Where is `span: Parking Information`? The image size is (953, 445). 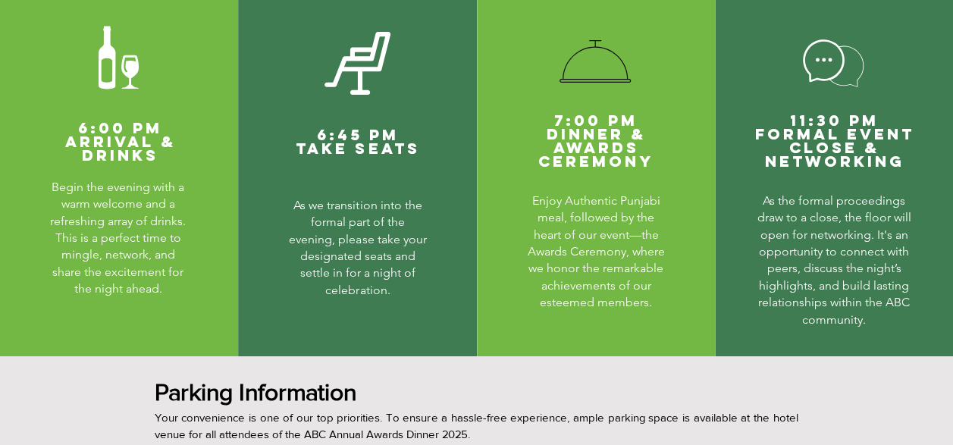 span: Parking Information is located at coordinates (255, 391).